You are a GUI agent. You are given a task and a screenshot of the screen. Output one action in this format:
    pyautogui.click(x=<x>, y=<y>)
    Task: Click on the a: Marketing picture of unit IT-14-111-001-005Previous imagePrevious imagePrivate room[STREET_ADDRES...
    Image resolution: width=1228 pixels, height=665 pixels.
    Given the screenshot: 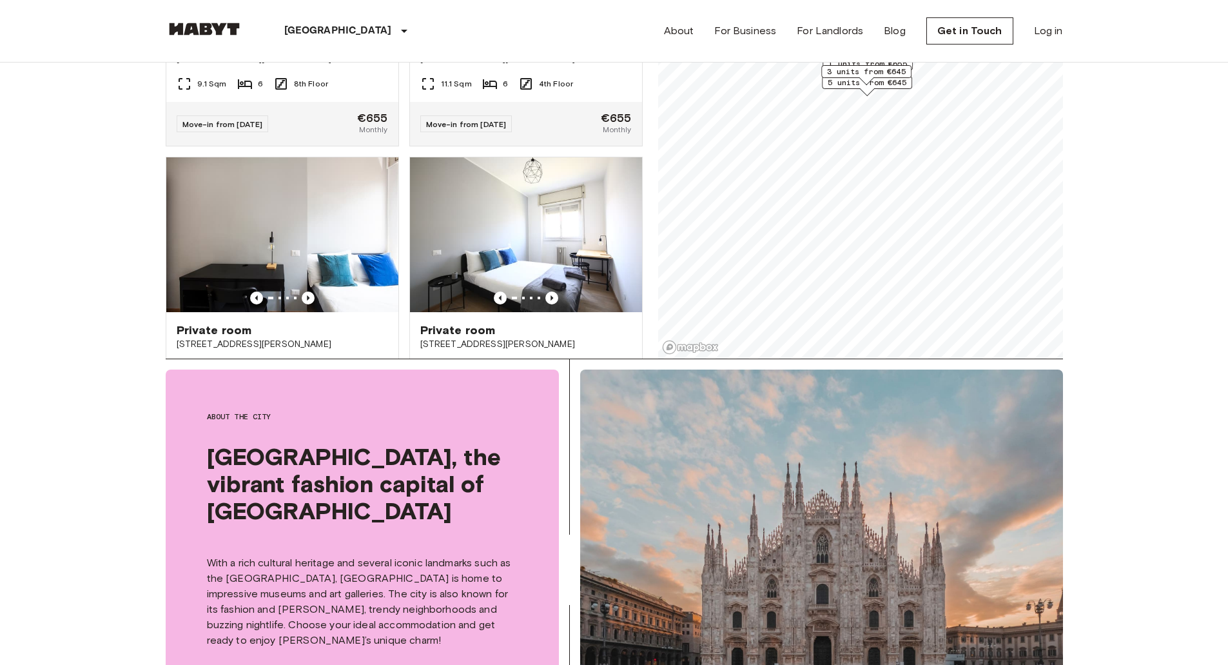 What is the action you would take?
    pyautogui.click(x=526, y=294)
    